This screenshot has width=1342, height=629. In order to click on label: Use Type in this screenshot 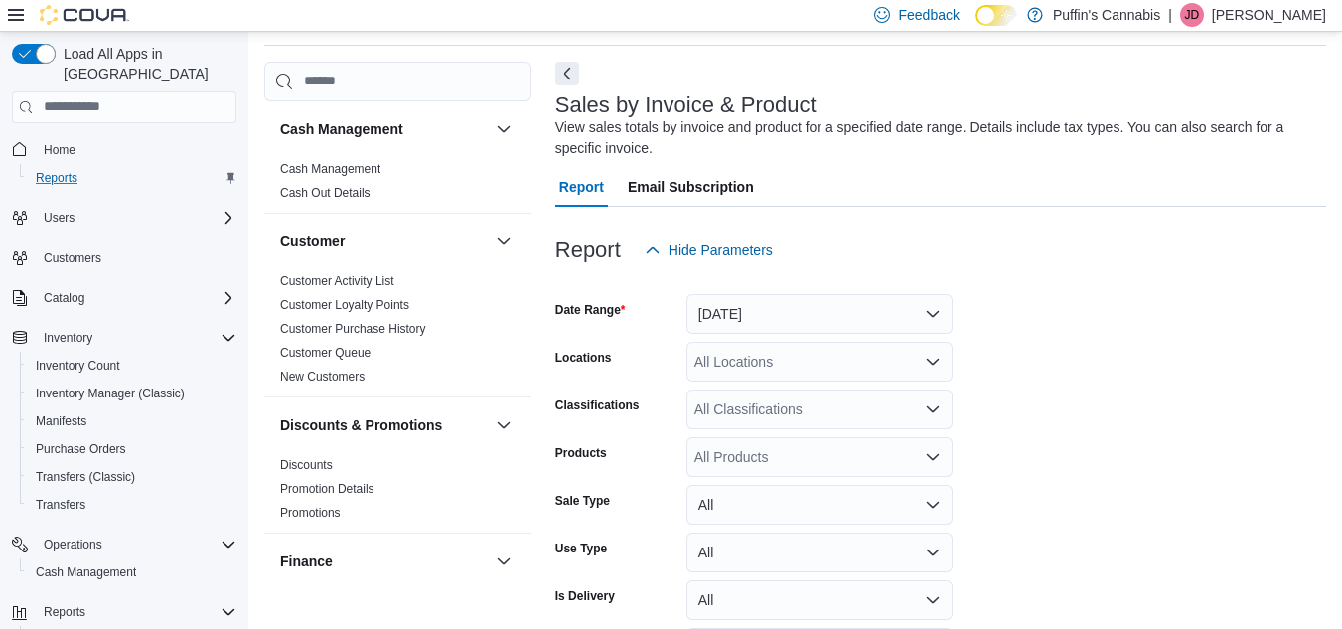, I will do `click(581, 548)`.